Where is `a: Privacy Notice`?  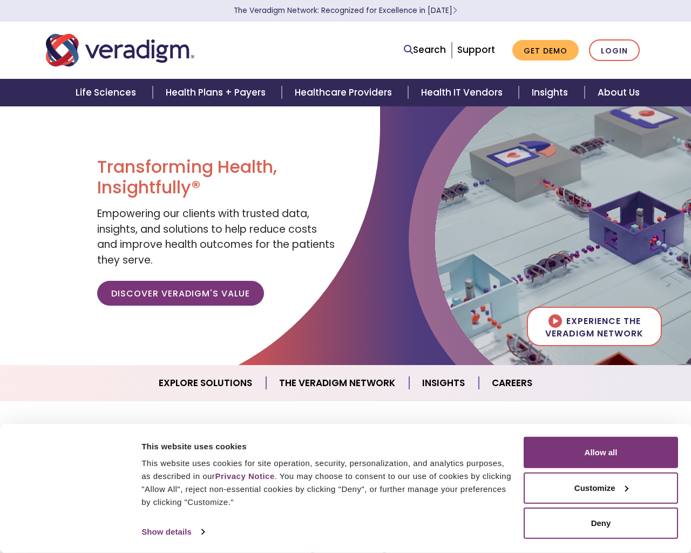 a: Privacy Notice is located at coordinates (245, 476).